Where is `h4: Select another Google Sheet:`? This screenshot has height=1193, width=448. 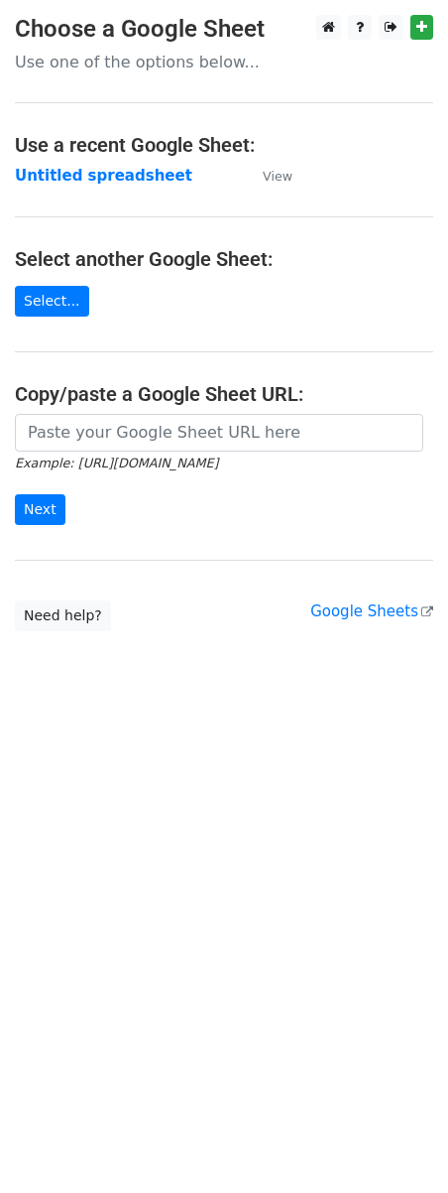
h4: Select another Google Sheet: is located at coordinates (224, 259).